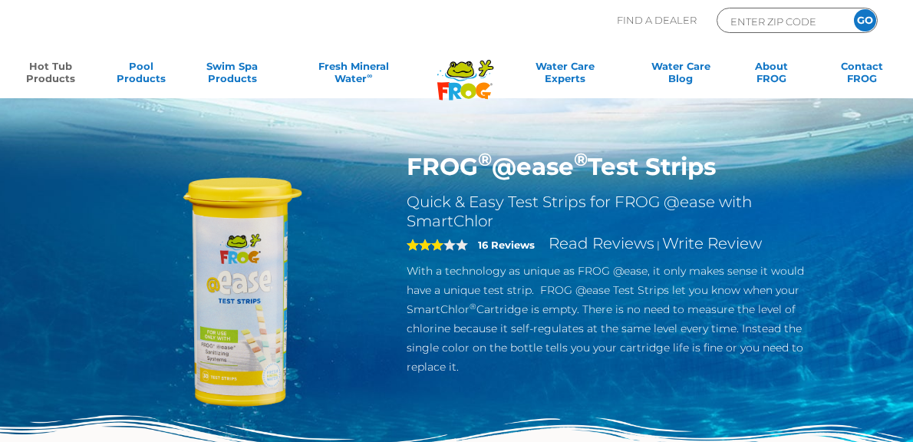  Describe the element at coordinates (712, 243) in the screenshot. I see `a: Write Review` at that location.